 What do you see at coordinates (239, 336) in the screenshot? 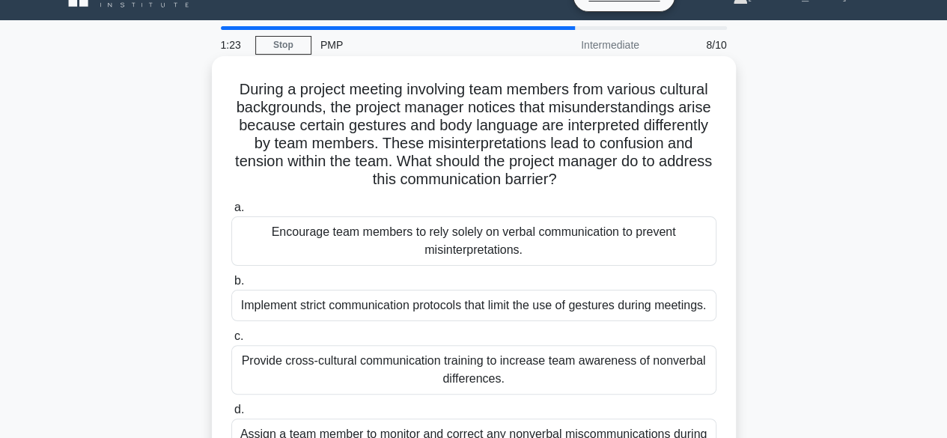
I see `span: c.` at bounding box center [239, 336].